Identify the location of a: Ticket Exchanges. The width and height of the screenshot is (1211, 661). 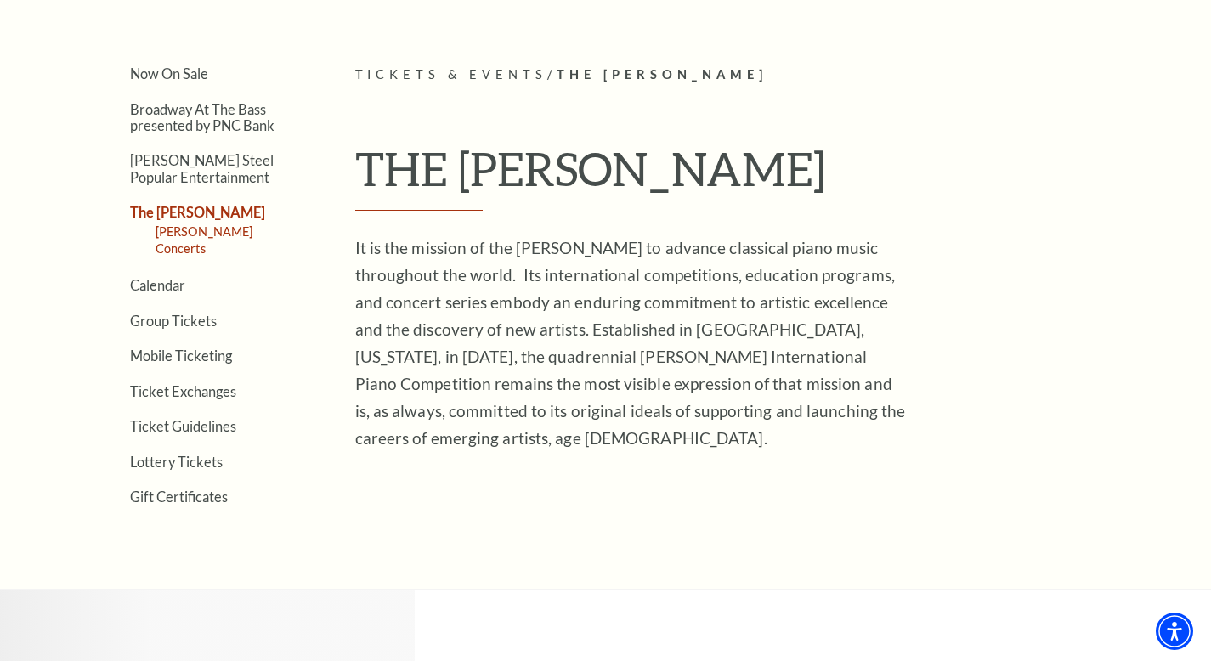
(183, 391).